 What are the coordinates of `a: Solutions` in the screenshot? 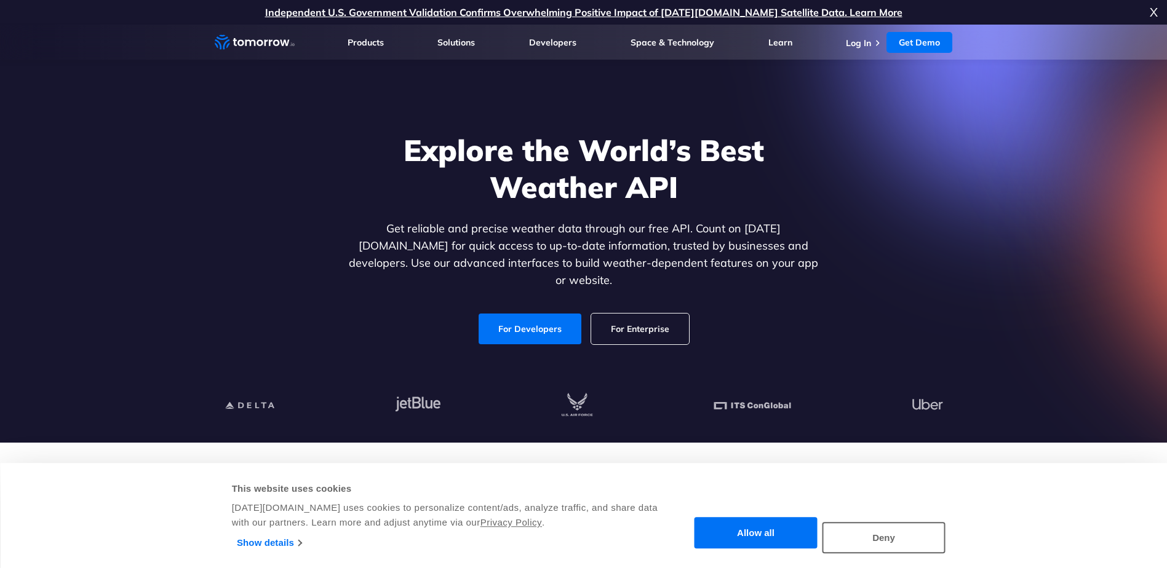 It's located at (456, 42).